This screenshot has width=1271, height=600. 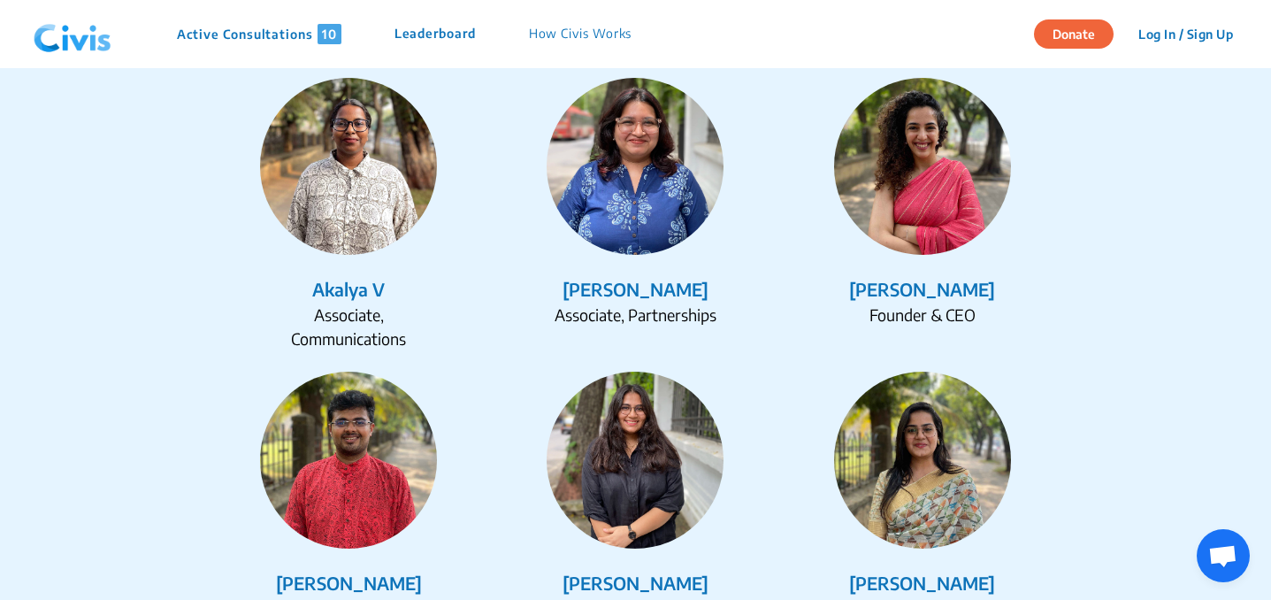 What do you see at coordinates (923, 460) in the screenshot?
I see `img: Hetvi Chheda` at bounding box center [923, 460].